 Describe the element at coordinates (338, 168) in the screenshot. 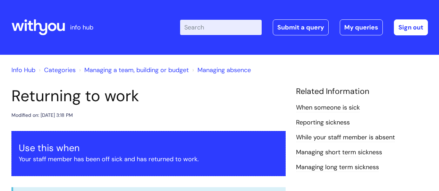

I see `a: Managing long term sickness` at that location.